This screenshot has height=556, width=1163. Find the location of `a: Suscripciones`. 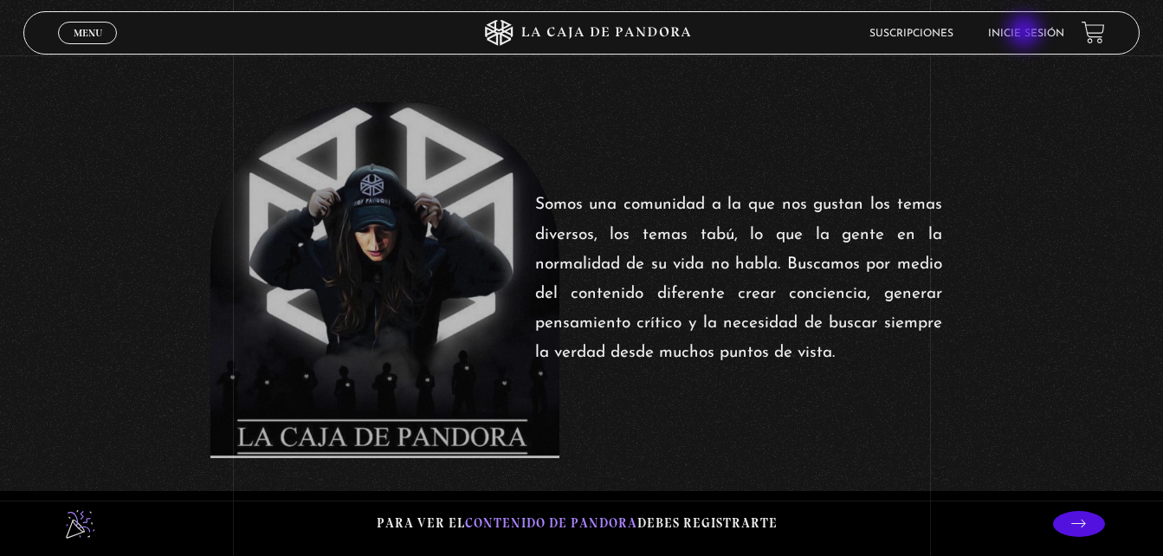

a: Suscripciones is located at coordinates (911, 34).